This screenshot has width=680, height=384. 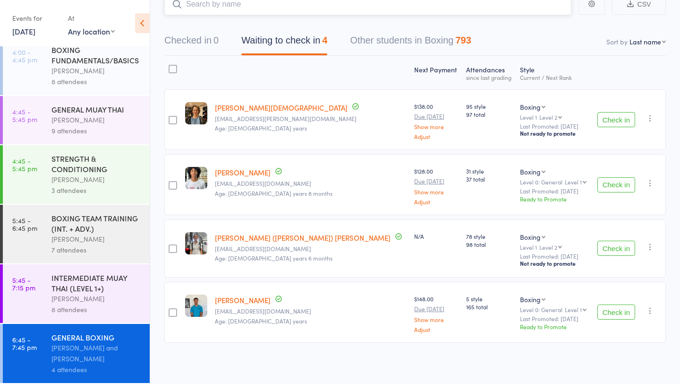 I want to click on img: image1733196359.png, so click(x=196, y=178).